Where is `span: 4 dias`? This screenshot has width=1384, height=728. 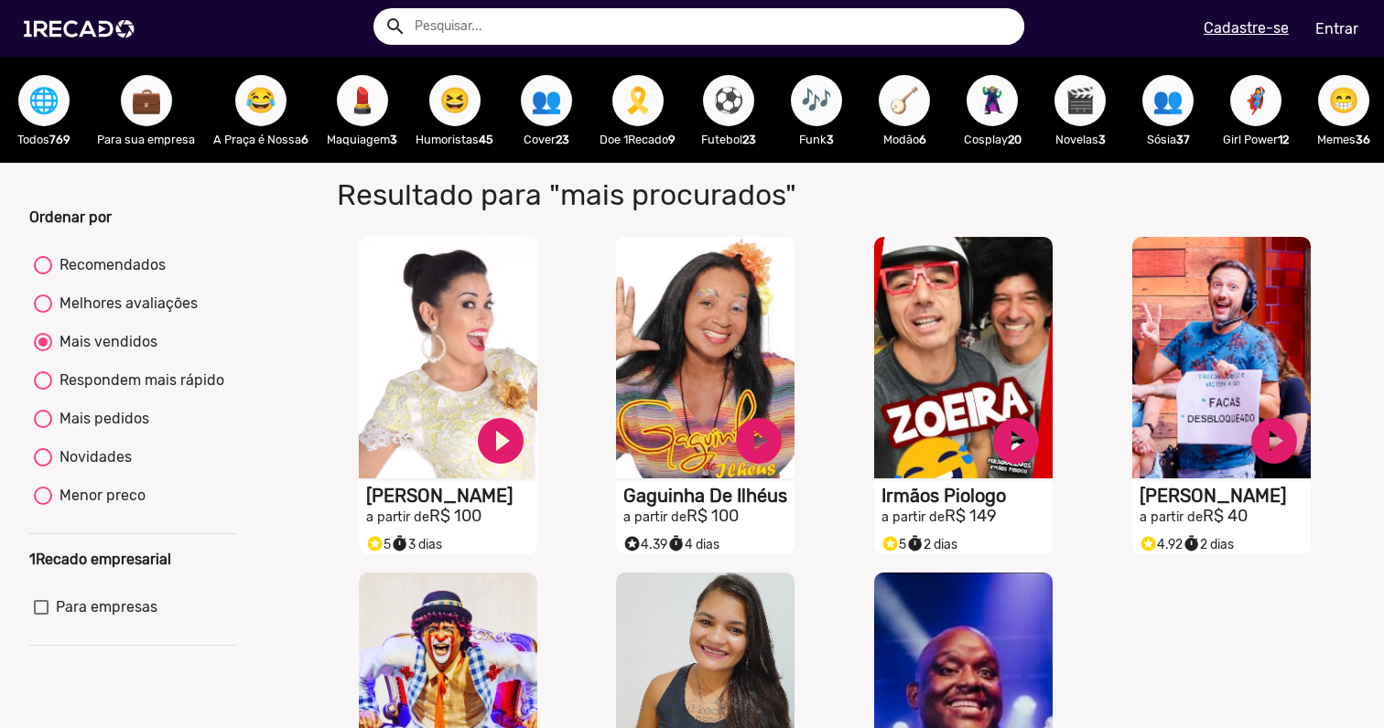 span: 4 dias is located at coordinates (693, 544).